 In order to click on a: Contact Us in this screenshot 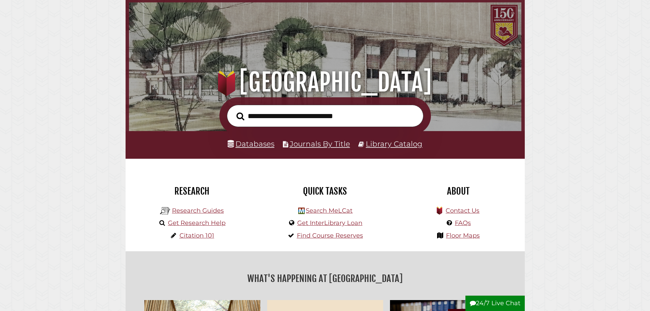, I will do `click(462, 210)`.